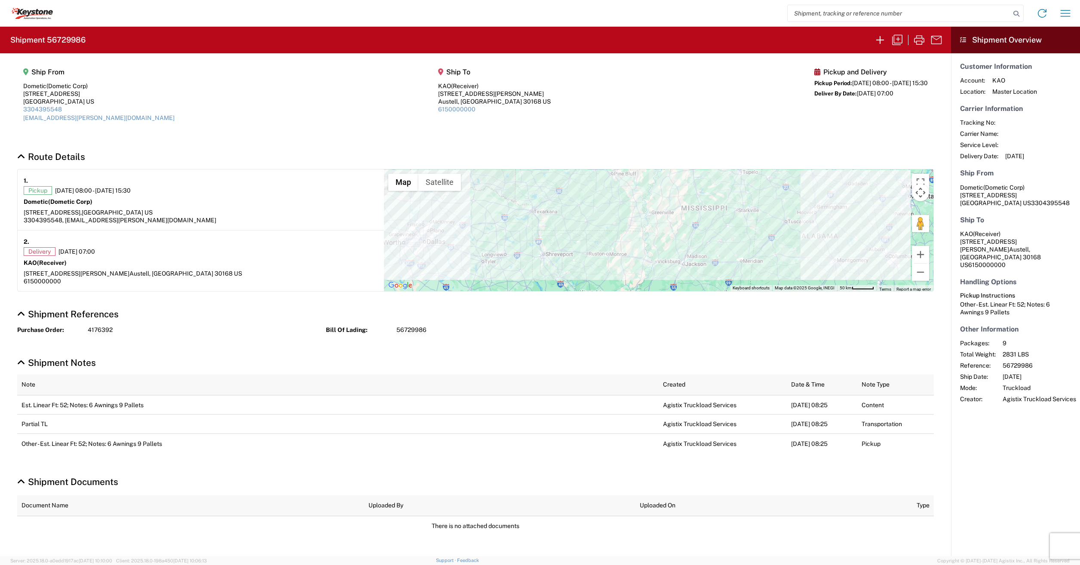 The width and height of the screenshot is (1080, 565). What do you see at coordinates (476, 515) in the screenshot?
I see `table: Shipment Documents` at bounding box center [476, 515].